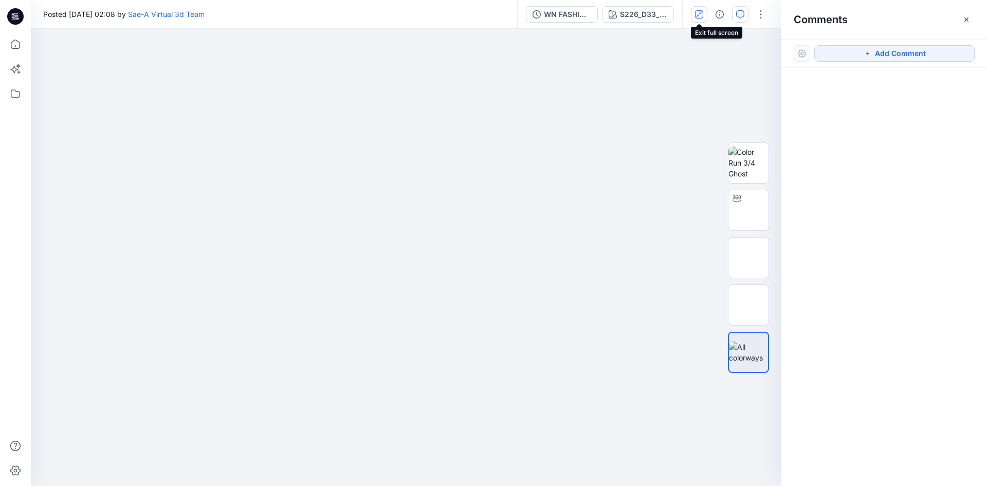  What do you see at coordinates (720, 14) in the screenshot?
I see `button: Details` at bounding box center [720, 14].